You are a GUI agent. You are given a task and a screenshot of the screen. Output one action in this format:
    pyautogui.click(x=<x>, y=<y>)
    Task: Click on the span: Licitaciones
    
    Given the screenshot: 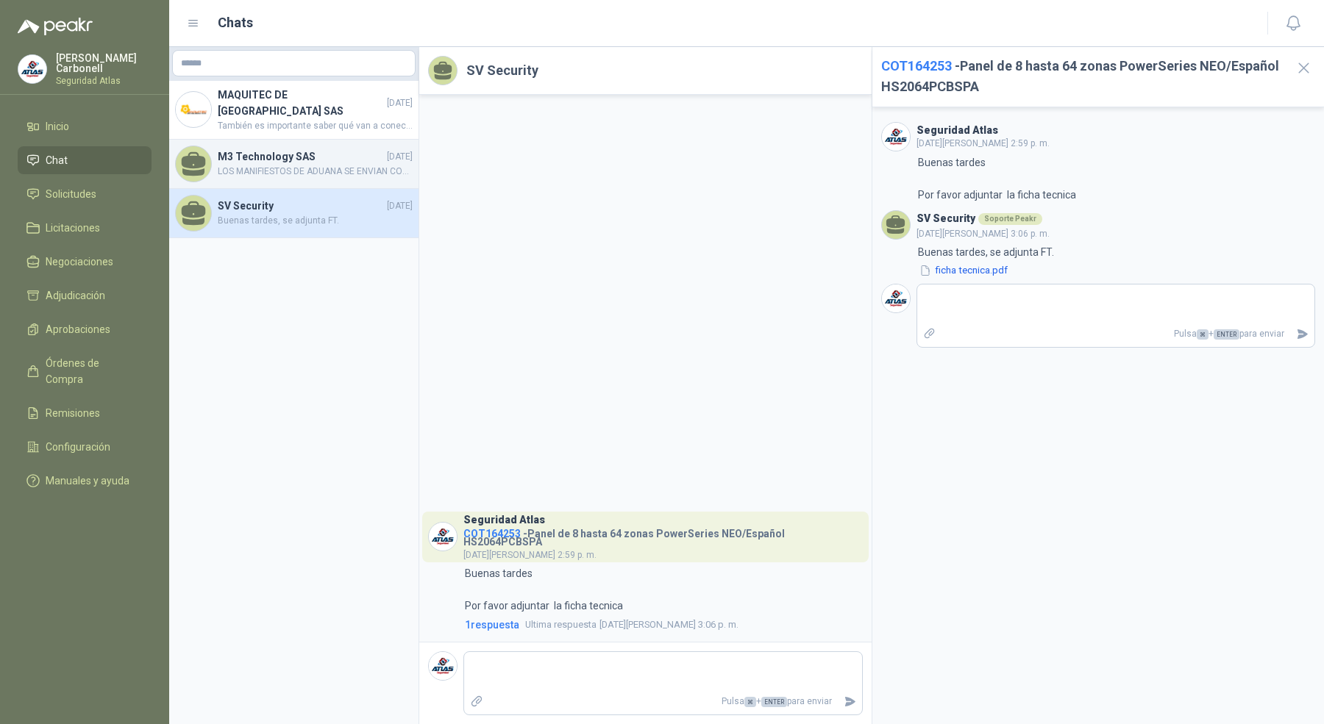 What is the action you would take?
    pyautogui.click(x=73, y=228)
    